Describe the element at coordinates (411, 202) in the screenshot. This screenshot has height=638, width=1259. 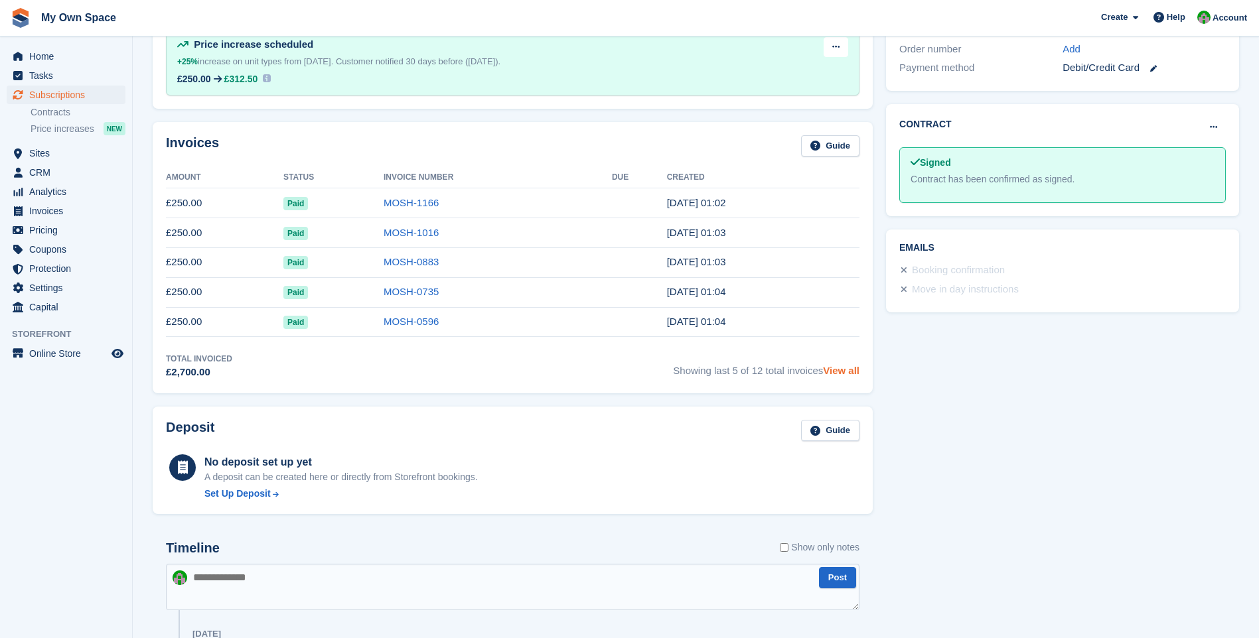
I see `a: MOSH-1166` at that location.